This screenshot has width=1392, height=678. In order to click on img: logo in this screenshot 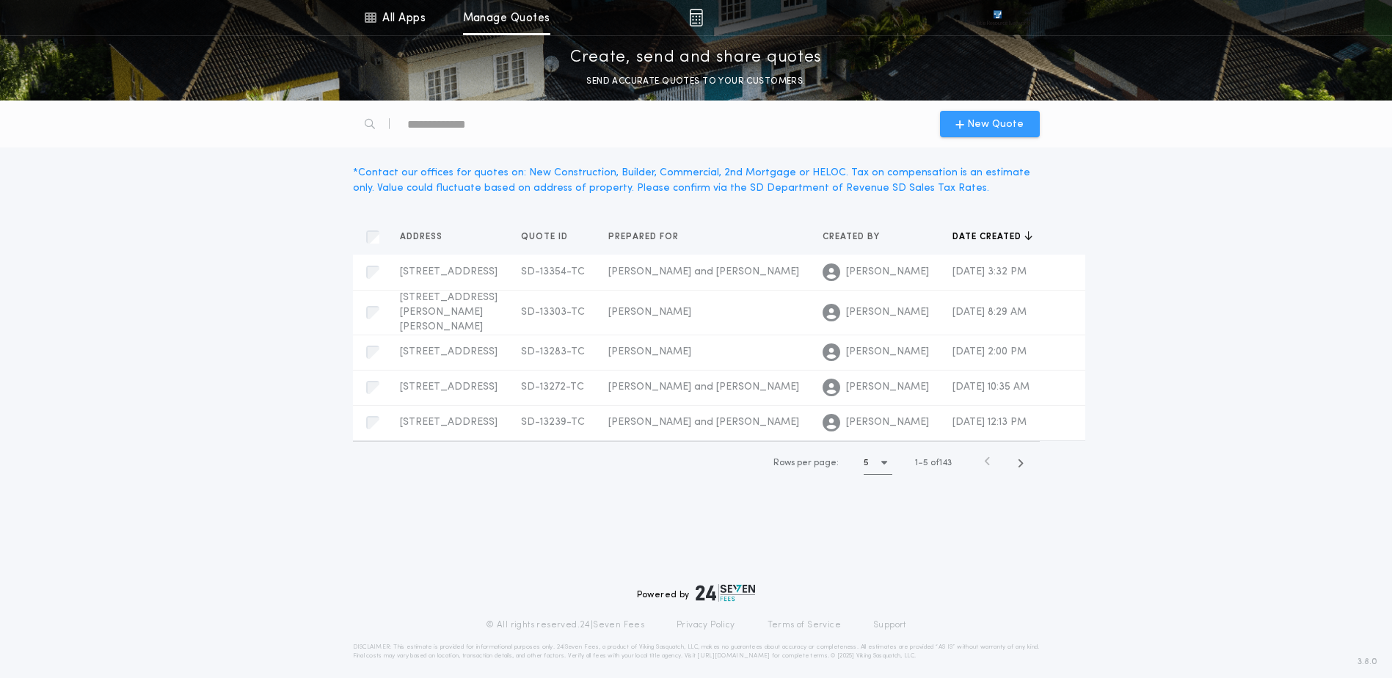, I will do `click(725, 593)`.